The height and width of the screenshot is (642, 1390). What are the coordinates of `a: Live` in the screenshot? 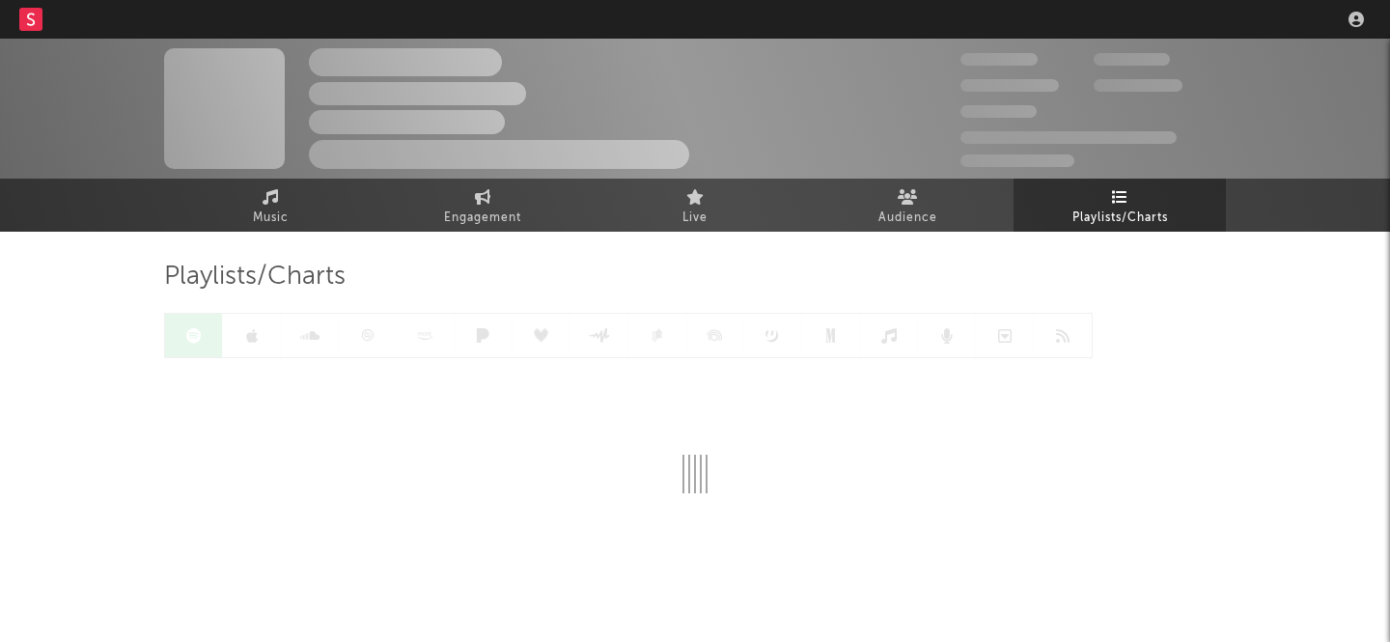 It's located at (695, 205).